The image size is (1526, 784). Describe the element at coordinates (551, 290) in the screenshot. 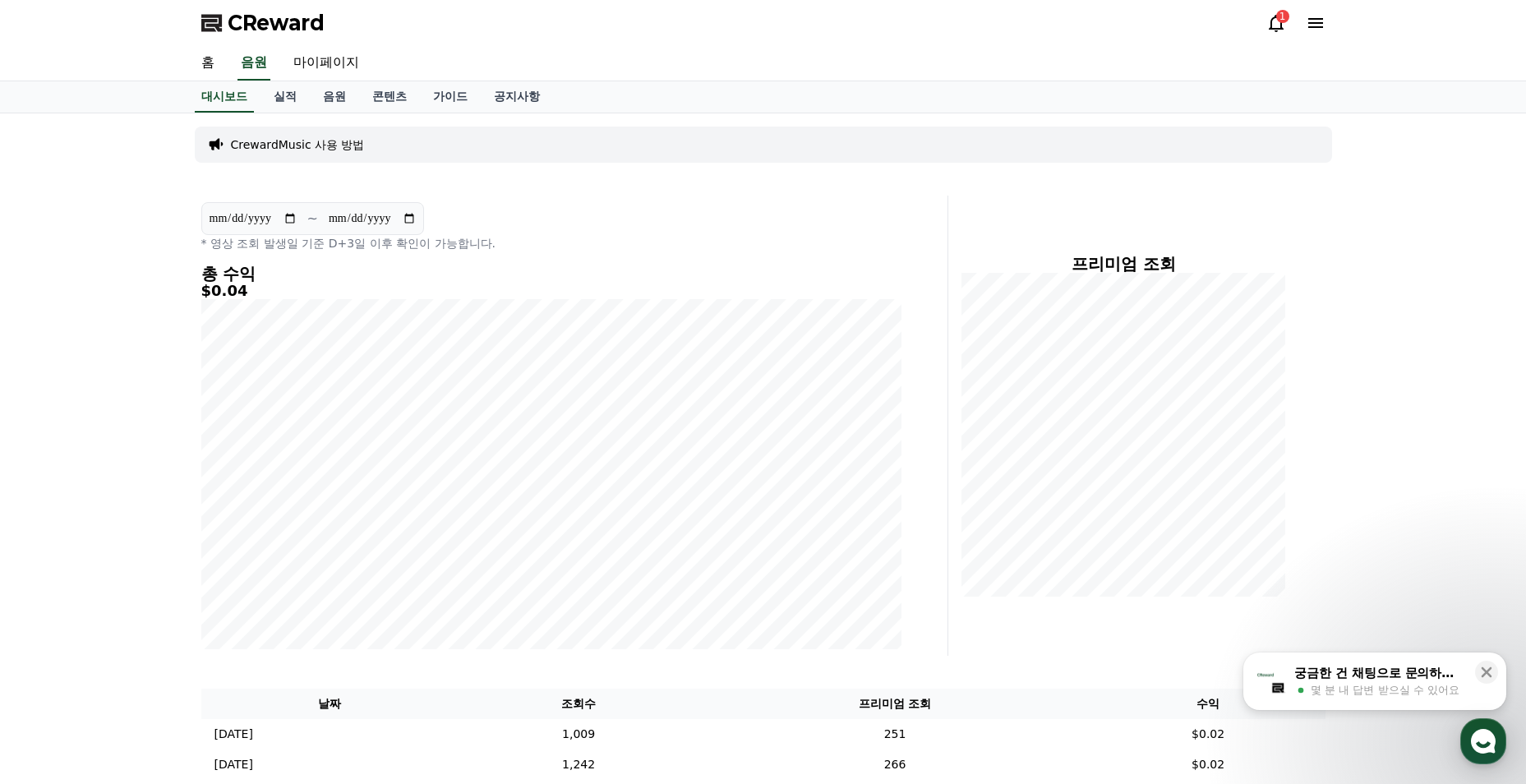

I see `h5: $0.04` at that location.